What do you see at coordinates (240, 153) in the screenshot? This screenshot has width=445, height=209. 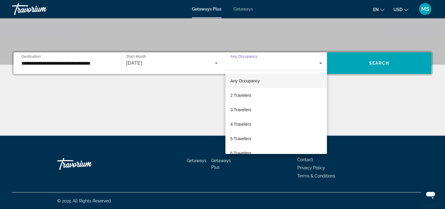 I see `span: 6 Travelers` at bounding box center [240, 153].